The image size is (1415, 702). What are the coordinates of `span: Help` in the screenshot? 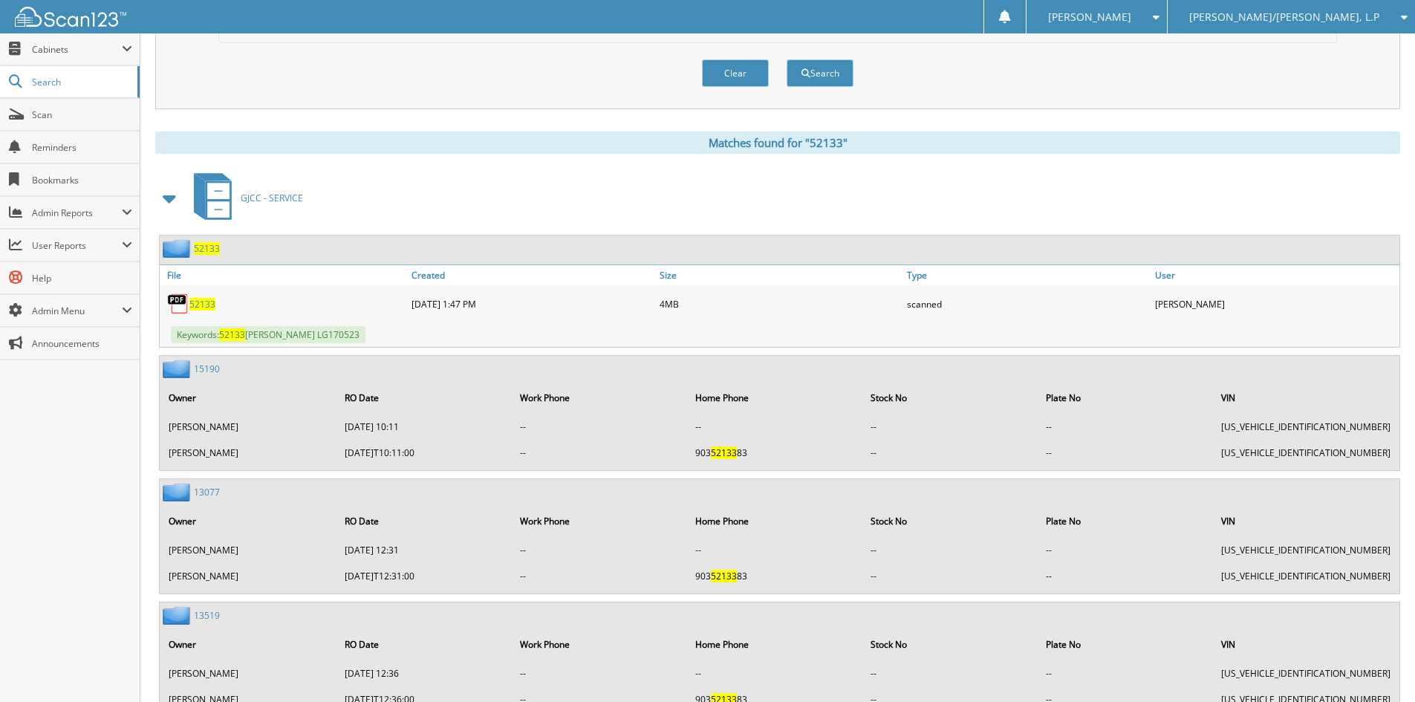 It's located at (82, 278).